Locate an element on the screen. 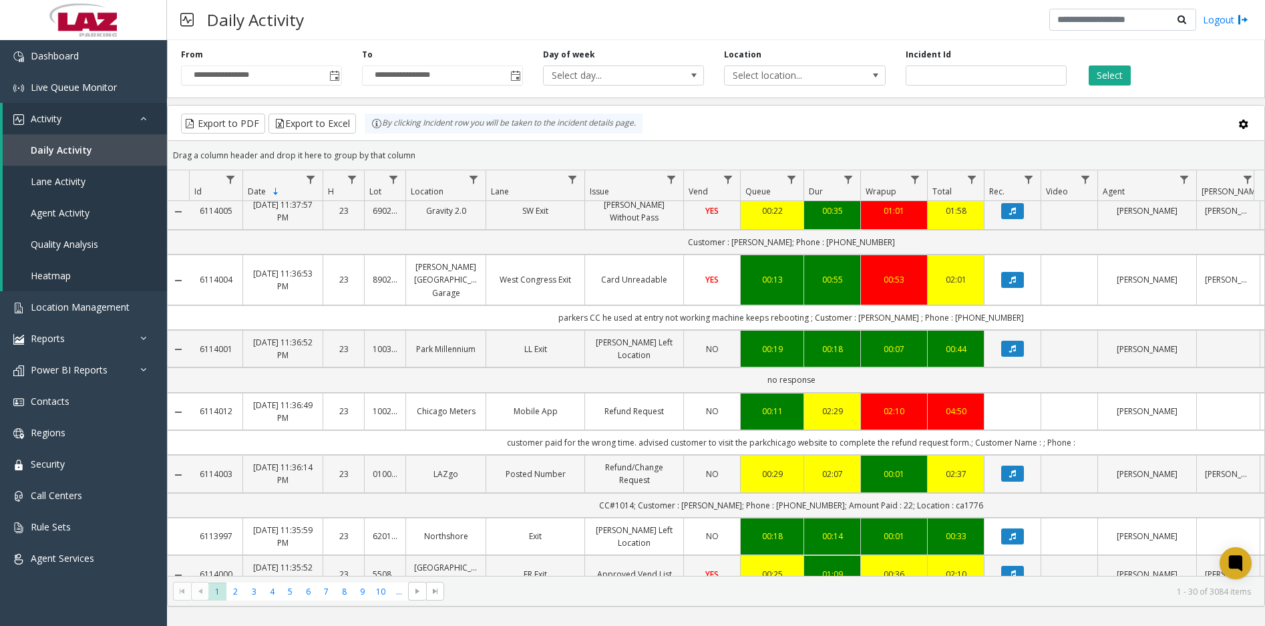  a: 6114001 is located at coordinates (216, 349).